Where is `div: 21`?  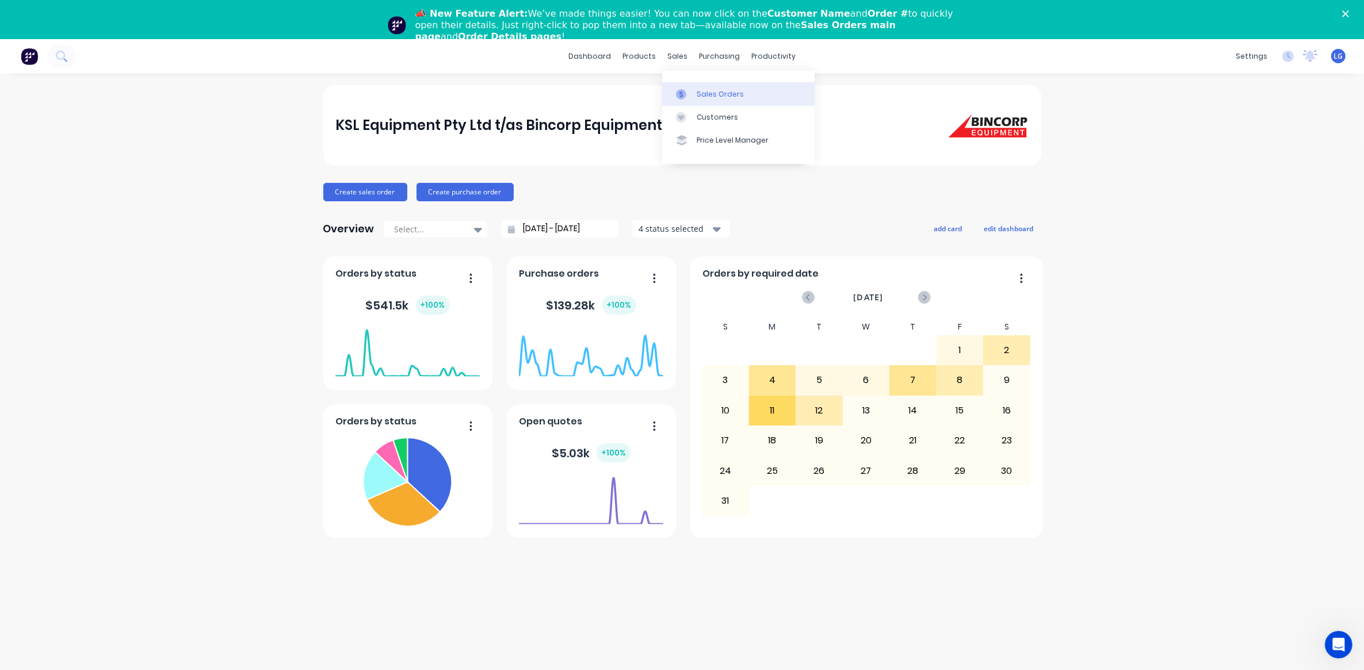
div: 21 is located at coordinates (913, 441).